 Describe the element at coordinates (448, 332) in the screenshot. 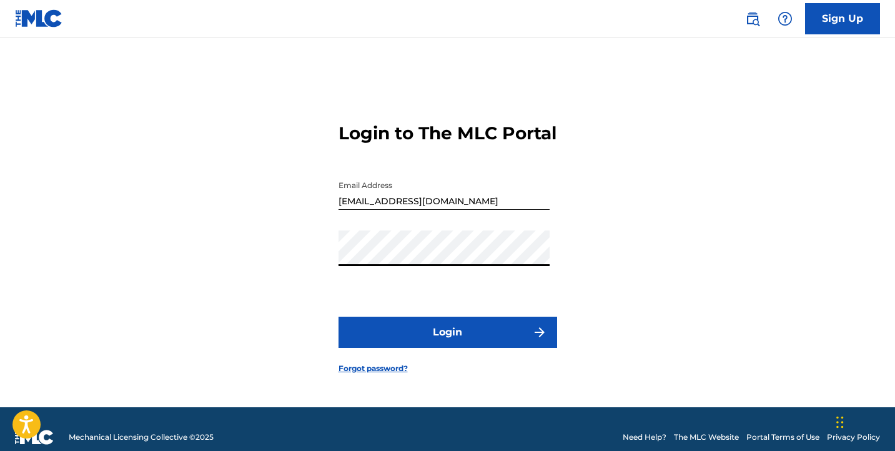

I see `button: Login` at that location.